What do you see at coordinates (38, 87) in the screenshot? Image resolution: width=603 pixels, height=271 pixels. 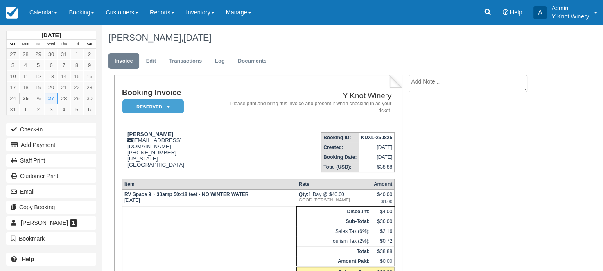 I see `a: 19` at bounding box center [38, 87].